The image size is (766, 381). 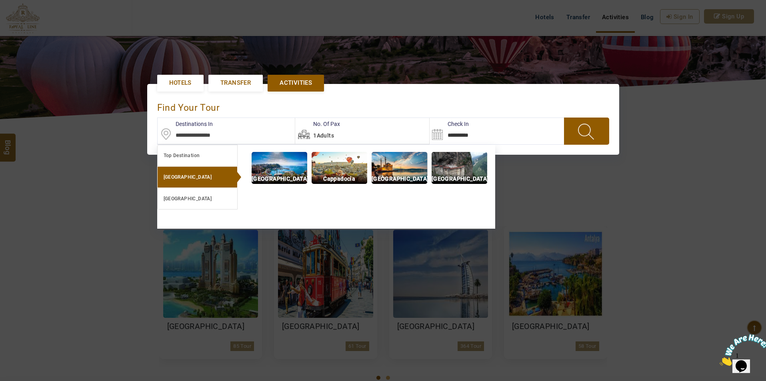 What do you see at coordinates (324, 136) in the screenshot?
I see `span: 1Adults` at bounding box center [324, 136].